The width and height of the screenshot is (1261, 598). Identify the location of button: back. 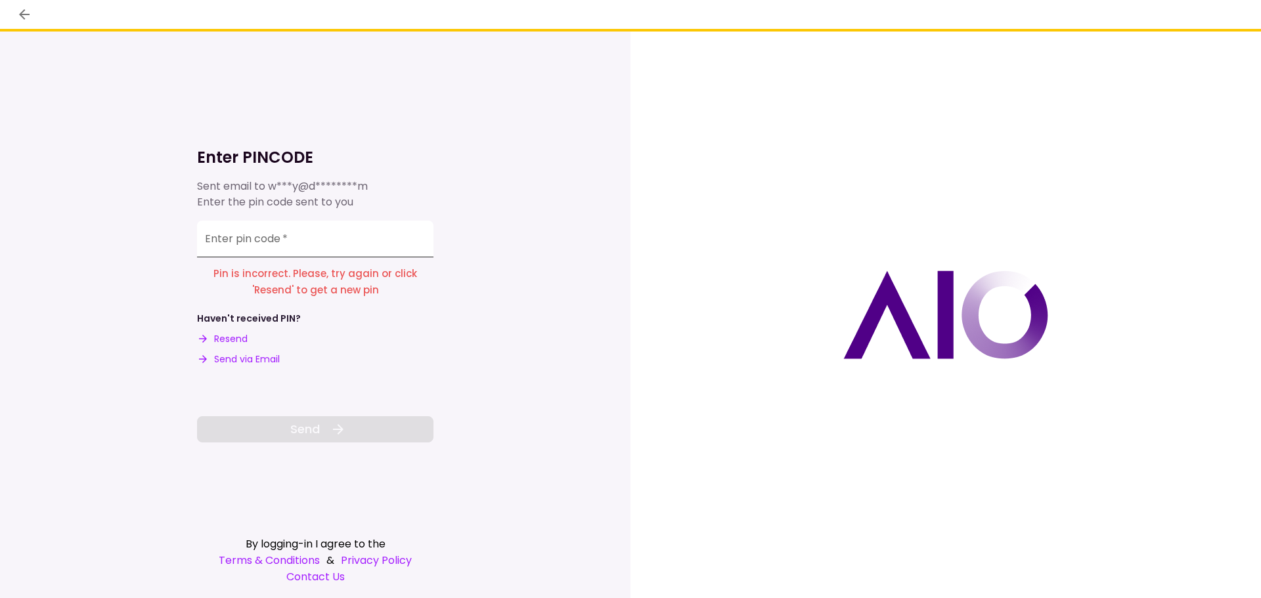
(24, 14).